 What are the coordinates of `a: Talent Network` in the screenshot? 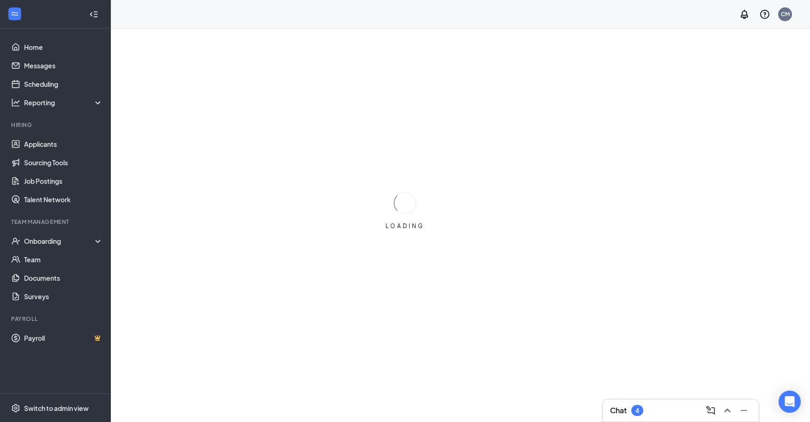 It's located at (63, 199).